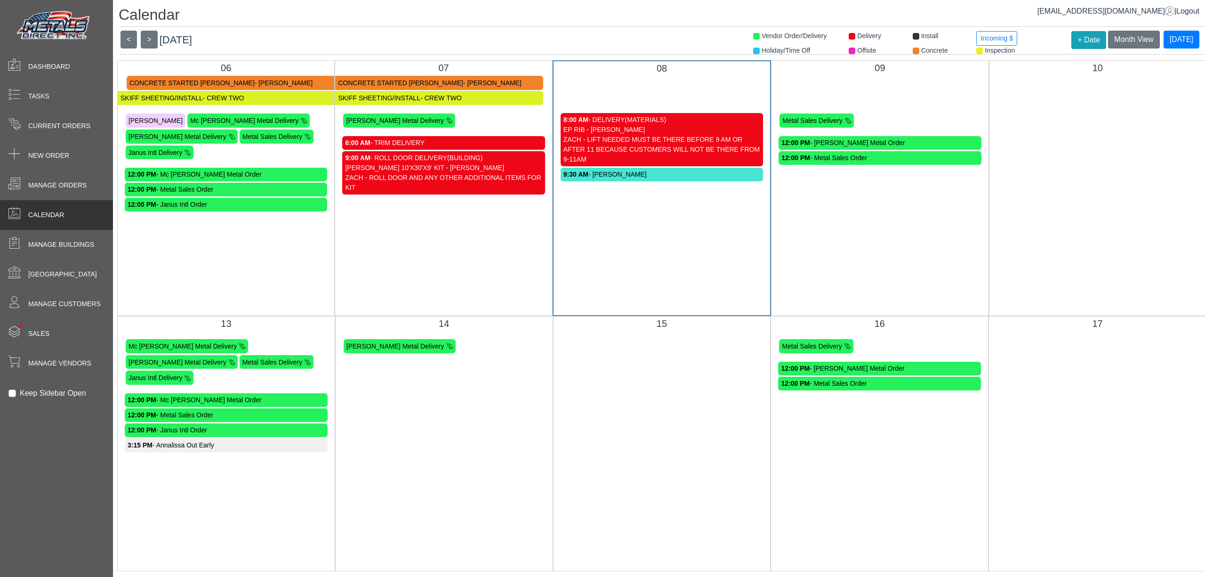 This screenshot has height=577, width=1205. I want to click on div: - TRIM DELIVERY, so click(443, 143).